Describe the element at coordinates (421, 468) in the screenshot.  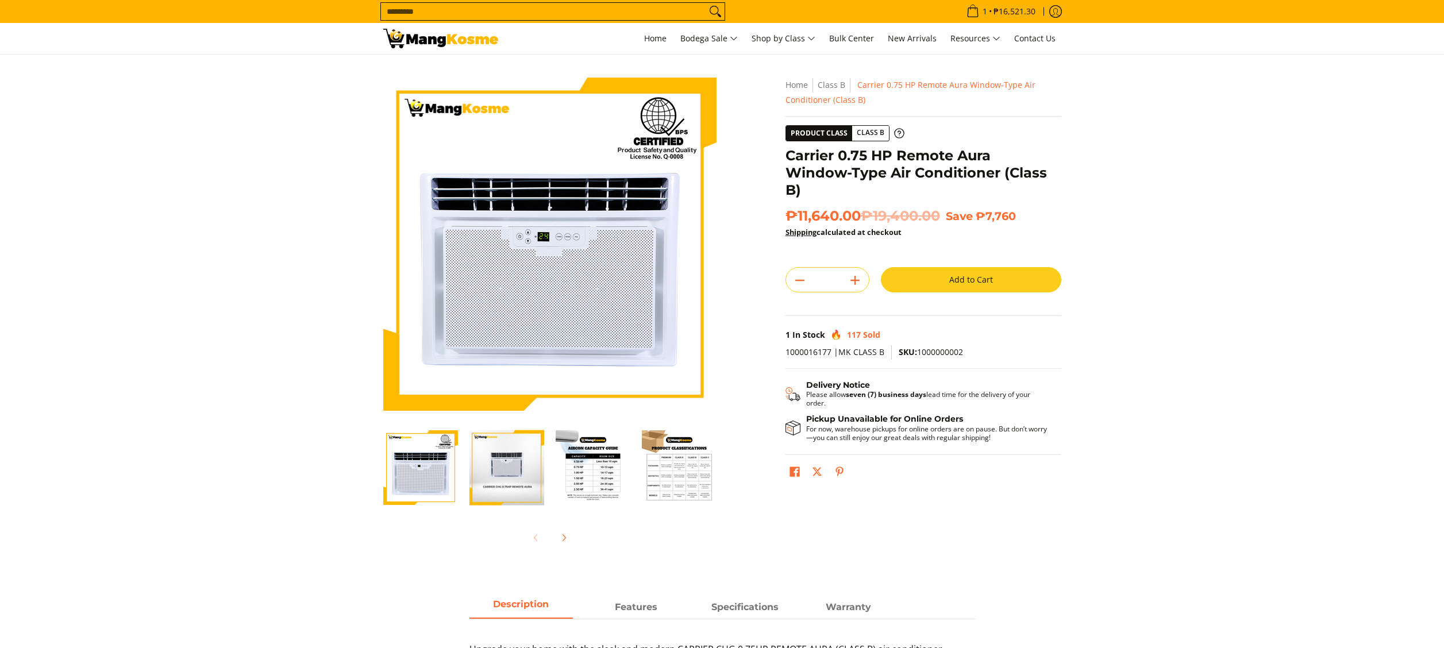
I see `img: Carrier 0.75 HP Remote Aura Window-Type Air Conditioner (Class B)-1` at that location.